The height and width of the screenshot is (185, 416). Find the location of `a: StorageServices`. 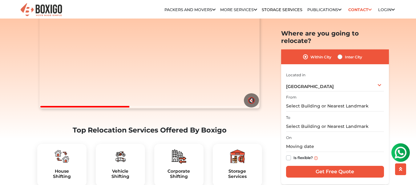

a: StorageServices is located at coordinates (238, 174).